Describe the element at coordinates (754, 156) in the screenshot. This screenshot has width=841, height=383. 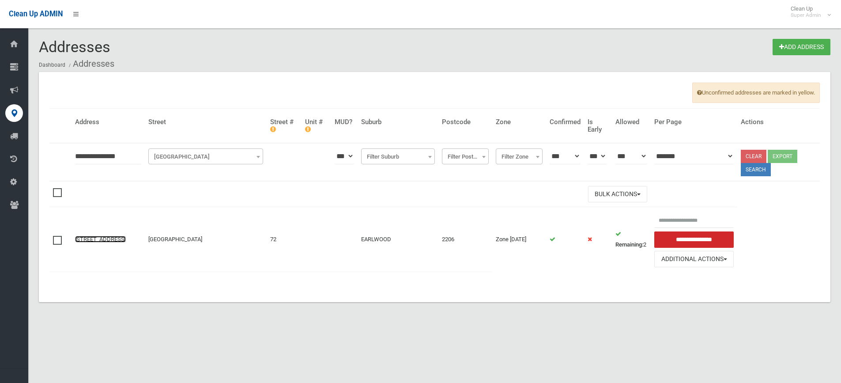
I see `a: Clear` at that location.